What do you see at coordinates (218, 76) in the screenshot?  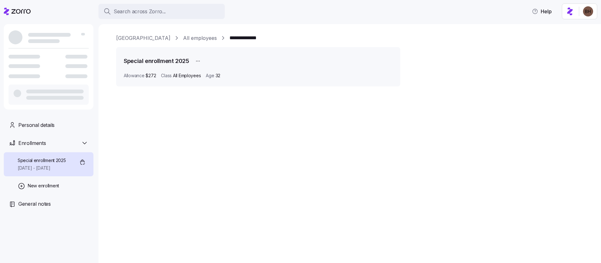 I see `span: 32` at bounding box center [218, 76].